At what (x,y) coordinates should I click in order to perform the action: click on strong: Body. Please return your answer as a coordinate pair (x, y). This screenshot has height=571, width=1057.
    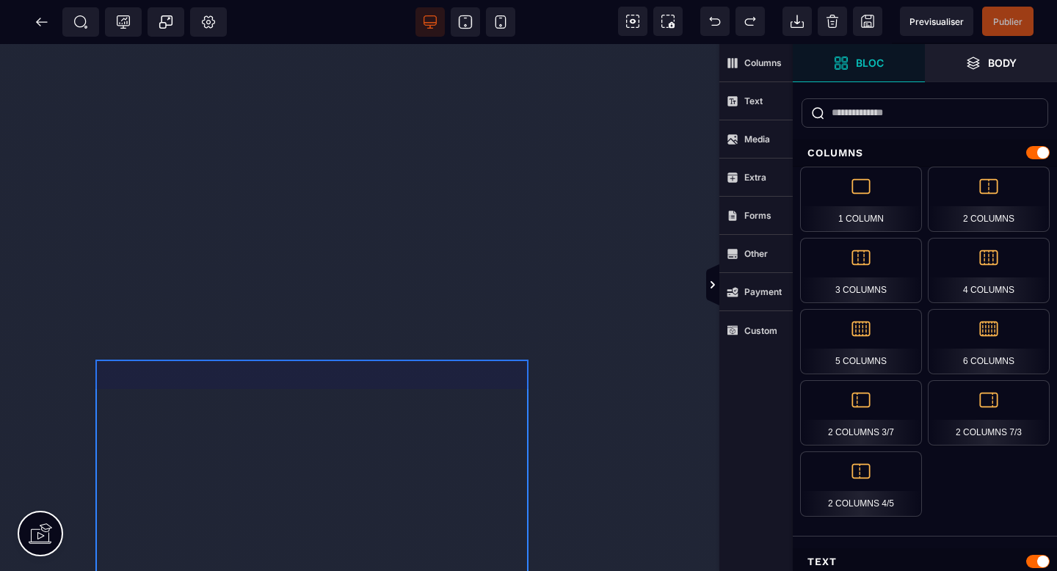
    Looking at the image, I should click on (1002, 62).